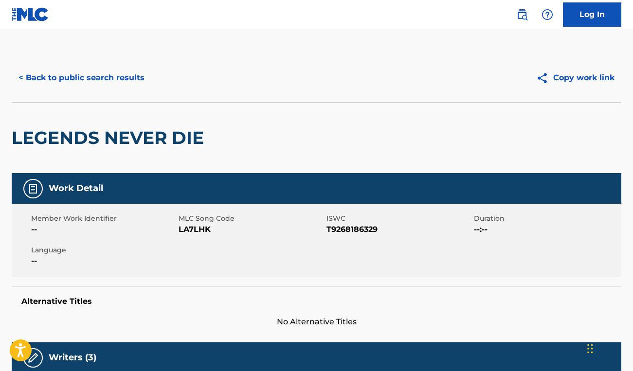  I want to click on button: Copy work link, so click(575, 78).